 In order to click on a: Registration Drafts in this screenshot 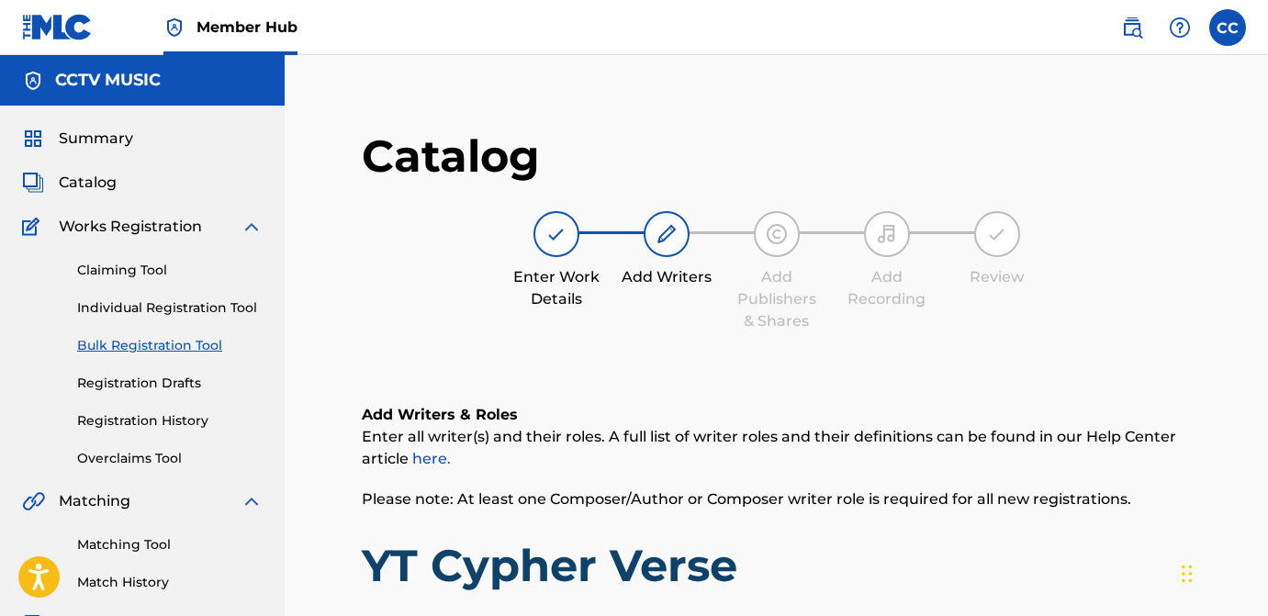, I will do `click(170, 383)`.